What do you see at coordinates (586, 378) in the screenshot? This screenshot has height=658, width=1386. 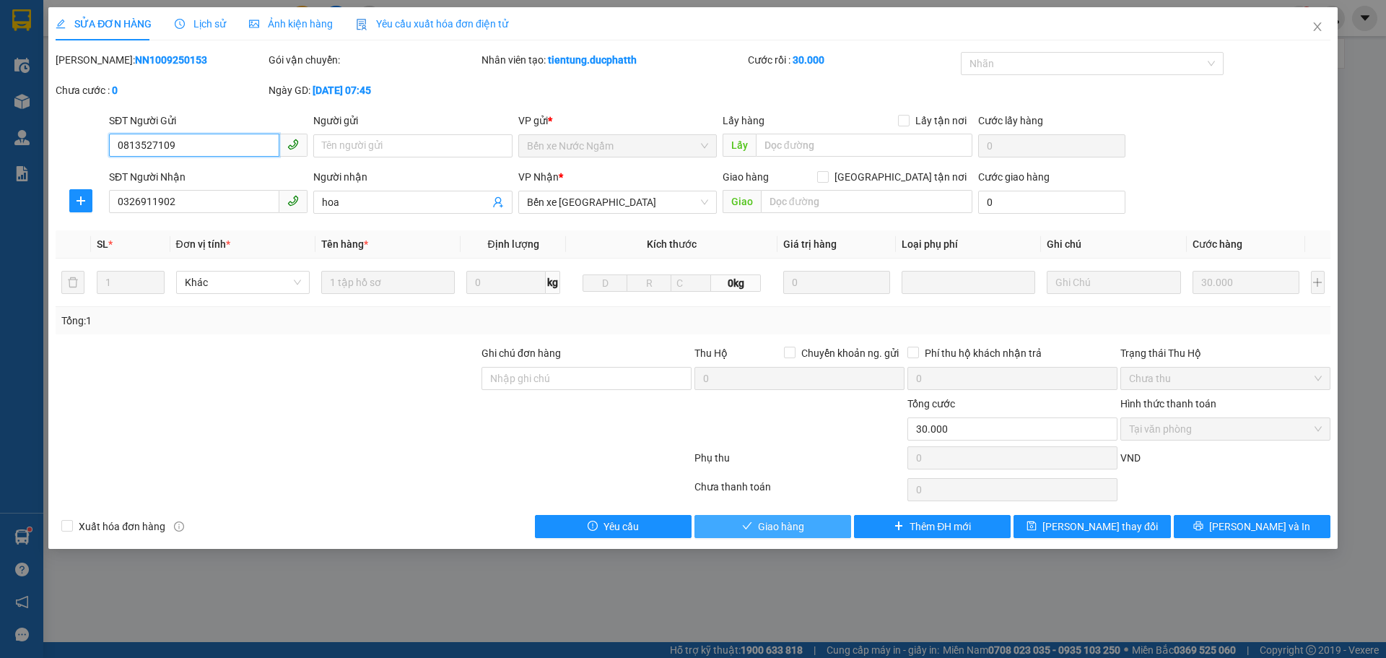 I see `input: Ghi chú đơn hàng` at bounding box center [586, 378].